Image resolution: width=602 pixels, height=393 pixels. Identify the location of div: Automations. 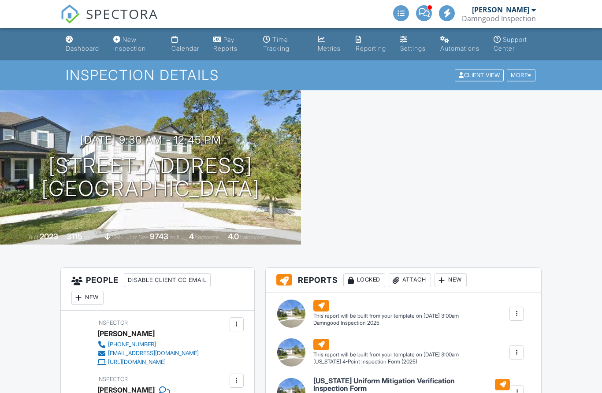
(459, 48).